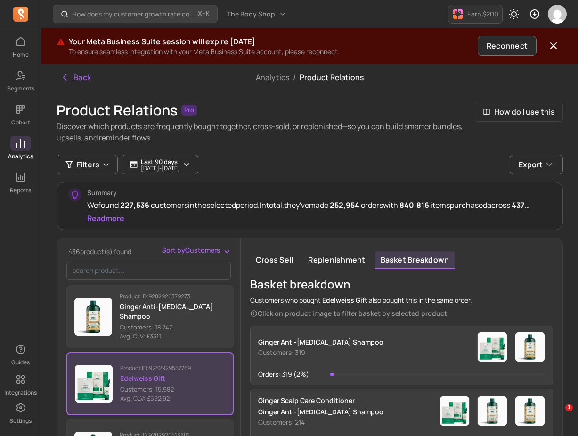 This screenshot has width=578, height=436. Describe the element at coordinates (251, 14) in the screenshot. I see `span: The Body Shop` at that location.